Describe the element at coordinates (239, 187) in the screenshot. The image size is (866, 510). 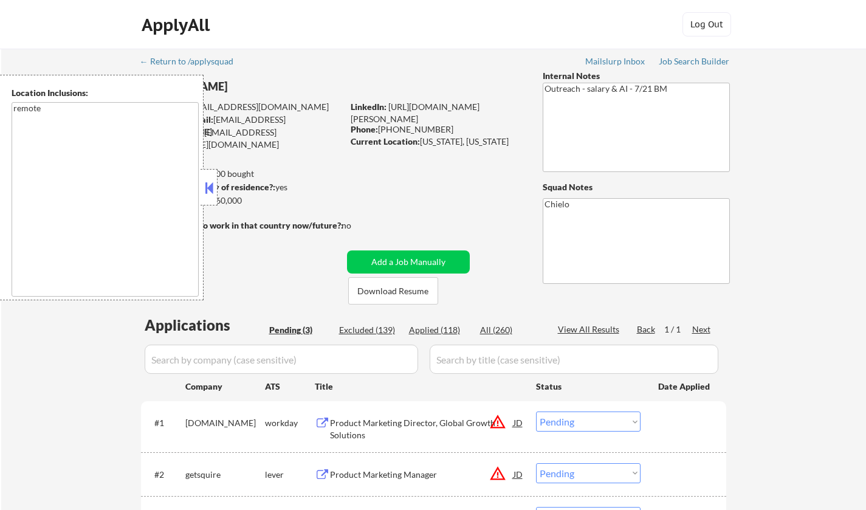
I see `div: yes` at that location.